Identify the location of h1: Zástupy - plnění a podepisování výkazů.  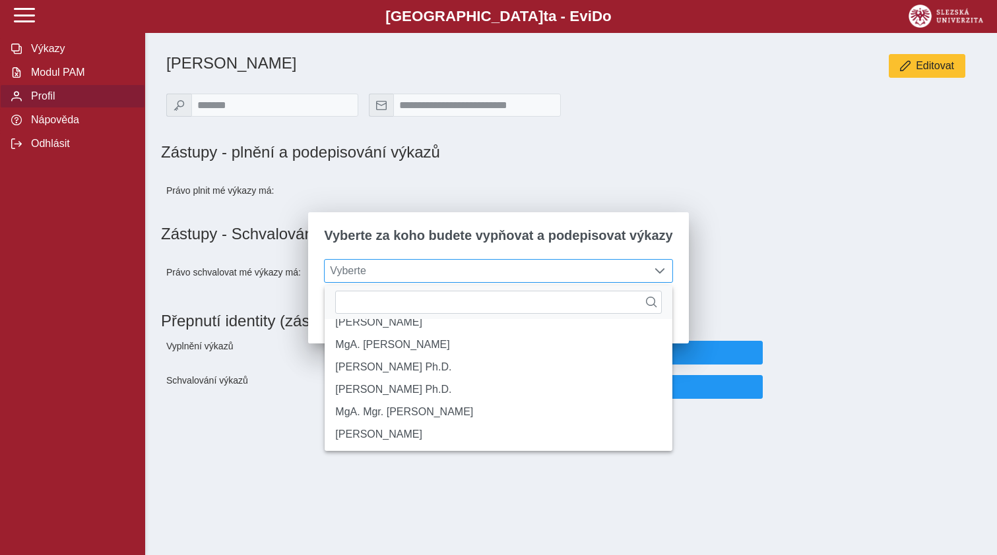
(428, 152).